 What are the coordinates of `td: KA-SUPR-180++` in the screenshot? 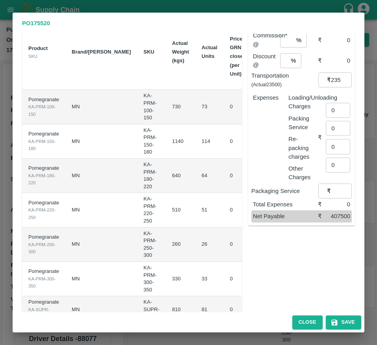 It's located at (151, 310).